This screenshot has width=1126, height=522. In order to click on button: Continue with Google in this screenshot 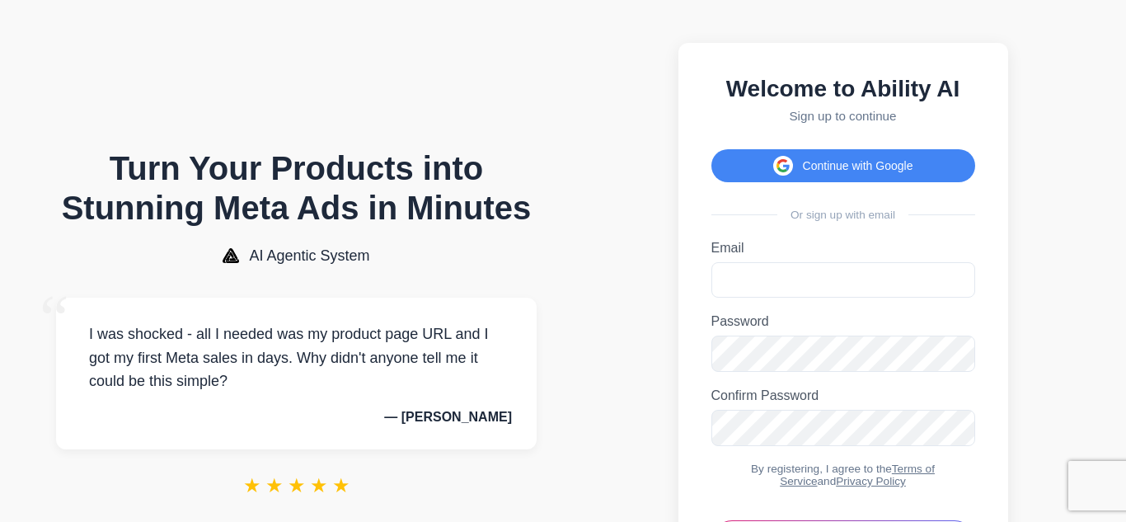, I will do `click(843, 166)`.